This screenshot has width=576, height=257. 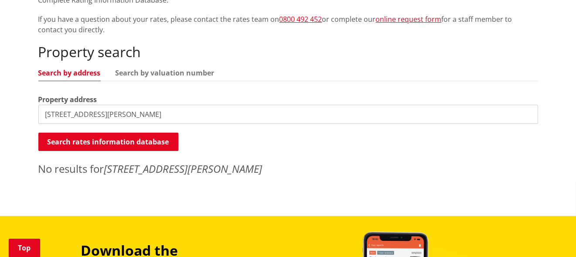 I want to click on h2: Property search, so click(x=288, y=52).